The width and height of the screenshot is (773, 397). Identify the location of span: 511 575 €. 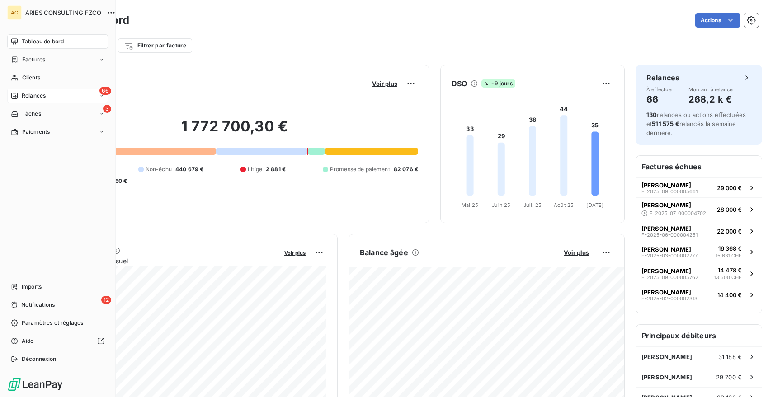
(666, 124).